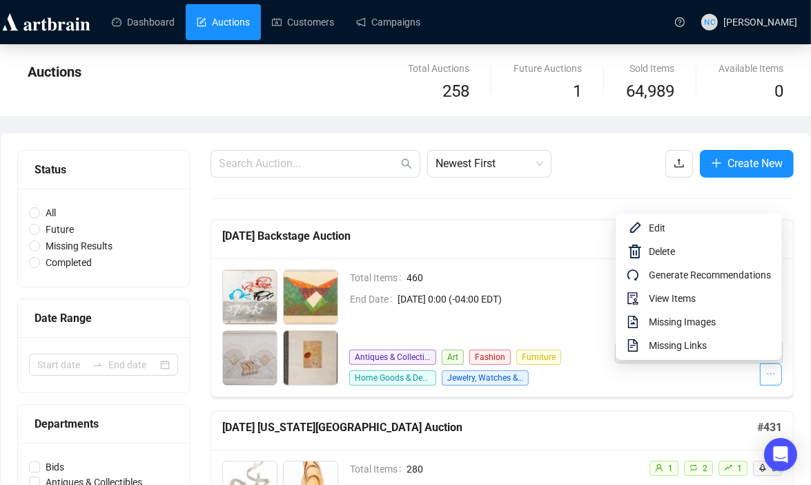 This screenshot has width=811, height=485. I want to click on span: Jewelry, Watches & Gemstones, so click(485, 378).